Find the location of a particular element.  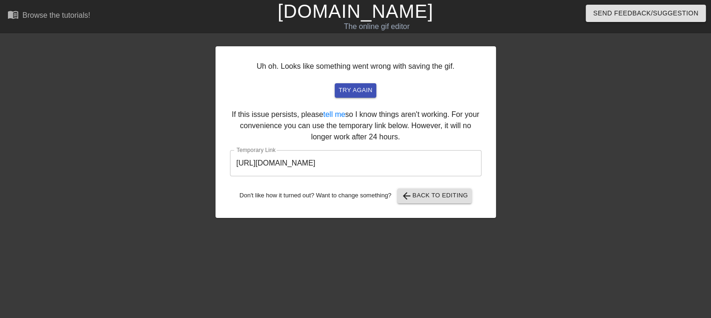

a: Browse the tutorials! is located at coordinates (49, 16).